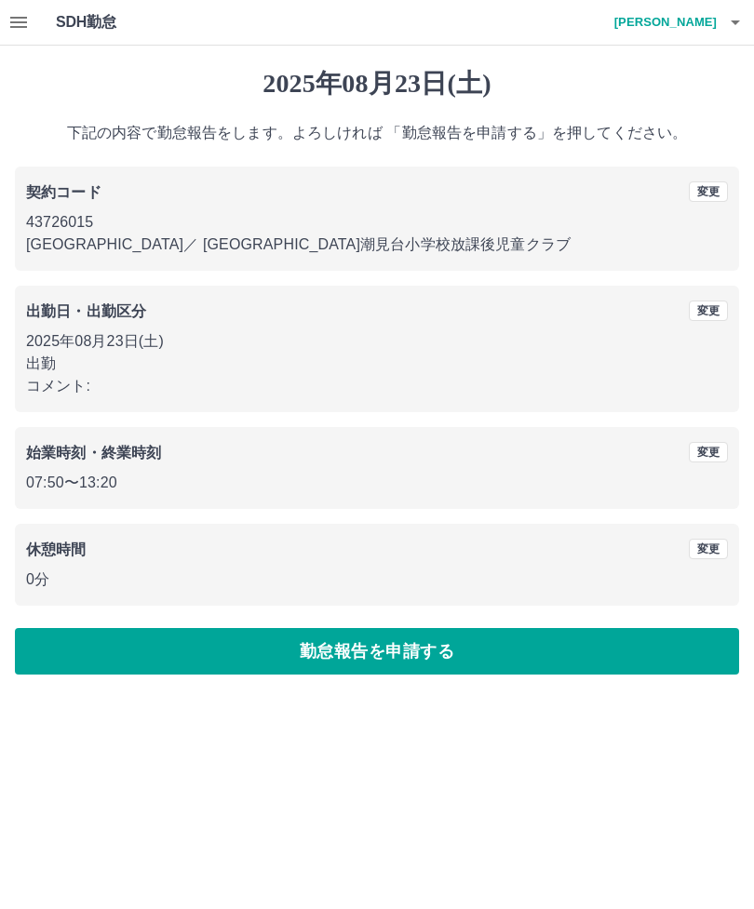 This screenshot has height=909, width=754. Describe the element at coordinates (377, 483) in the screenshot. I see `p: 07:50 〜 13:20` at that location.